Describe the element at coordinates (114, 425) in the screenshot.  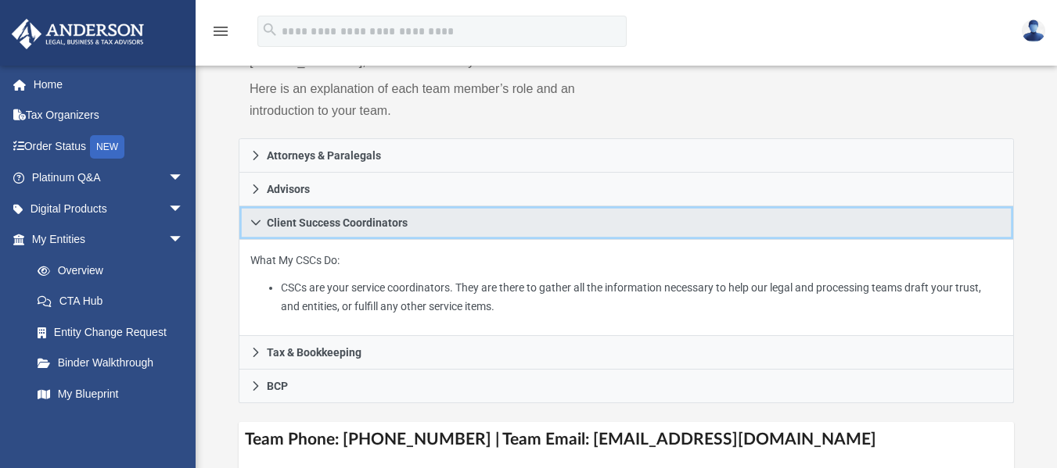
I see `a: Tax Due Dates` at that location.